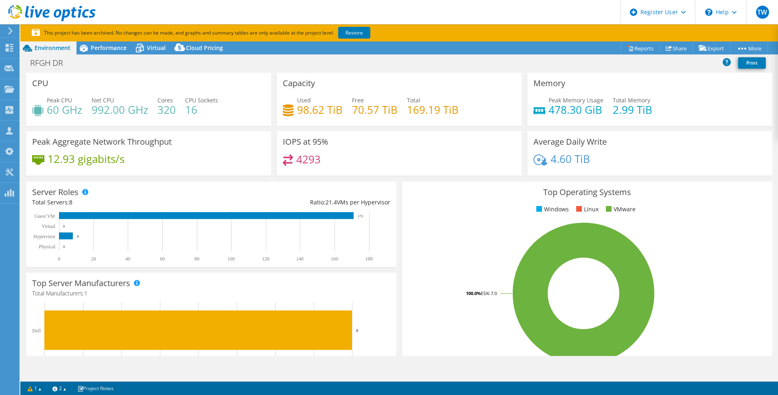 The image size is (778, 395). I want to click on h4: 16, so click(201, 110).